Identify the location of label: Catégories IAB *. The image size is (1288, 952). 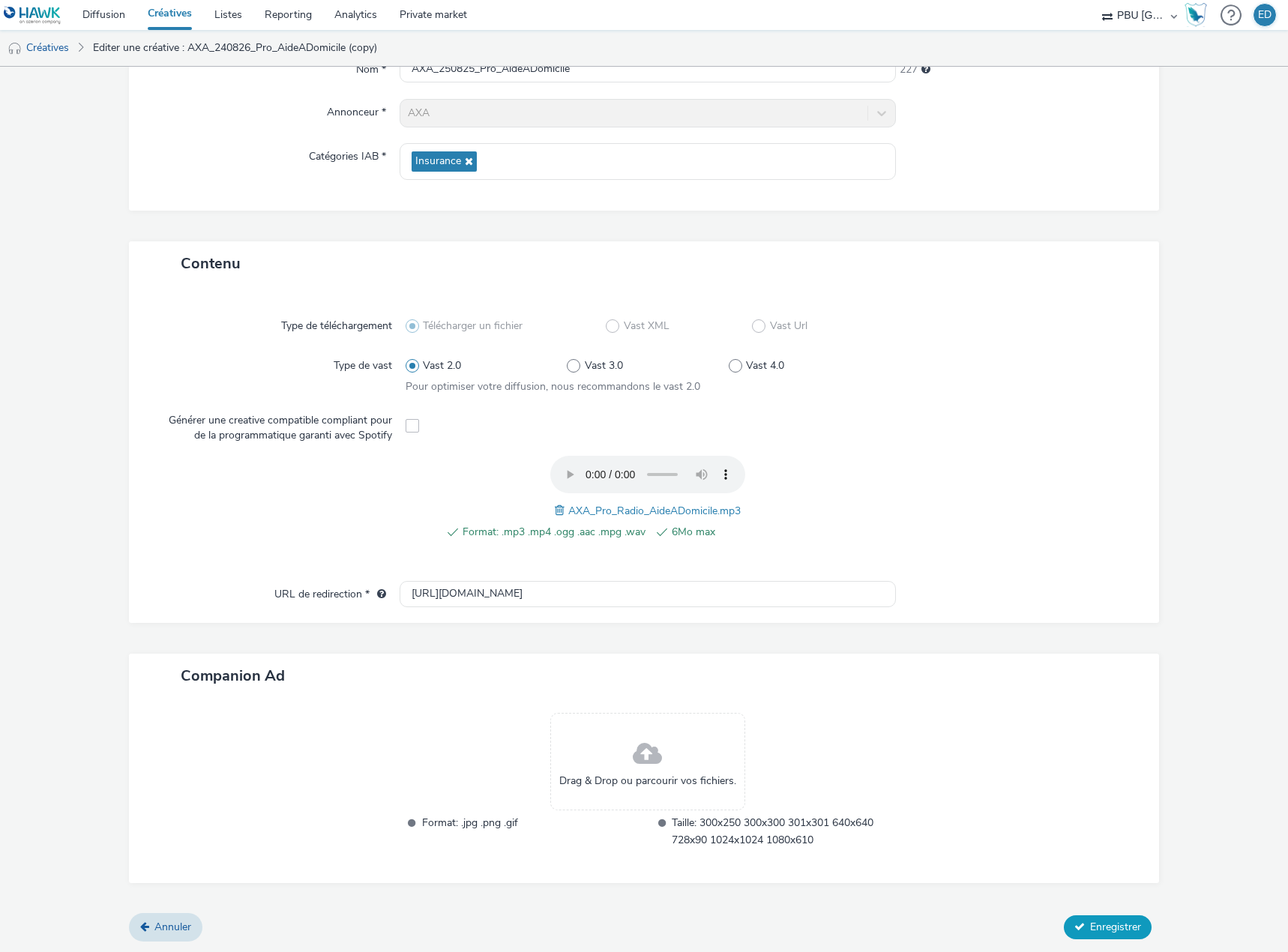
(347, 153).